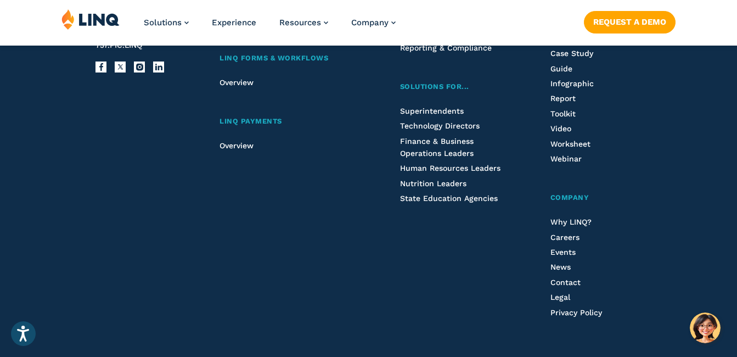 The image size is (737, 357). I want to click on span: Superintendents, so click(432, 111).